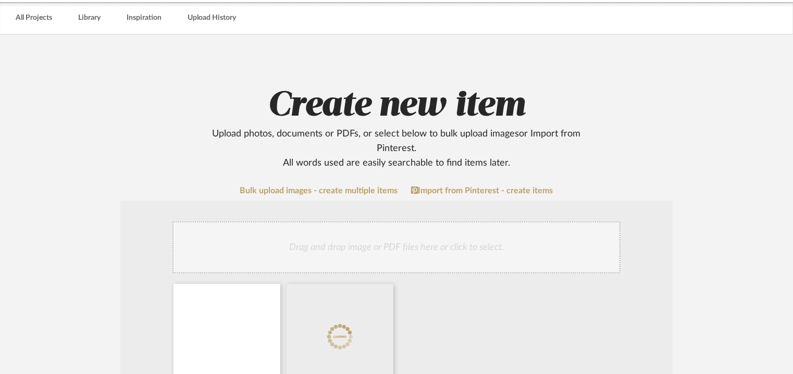 Image resolution: width=793 pixels, height=374 pixels. What do you see at coordinates (89, 18) in the screenshot?
I see `a: Library` at bounding box center [89, 18].